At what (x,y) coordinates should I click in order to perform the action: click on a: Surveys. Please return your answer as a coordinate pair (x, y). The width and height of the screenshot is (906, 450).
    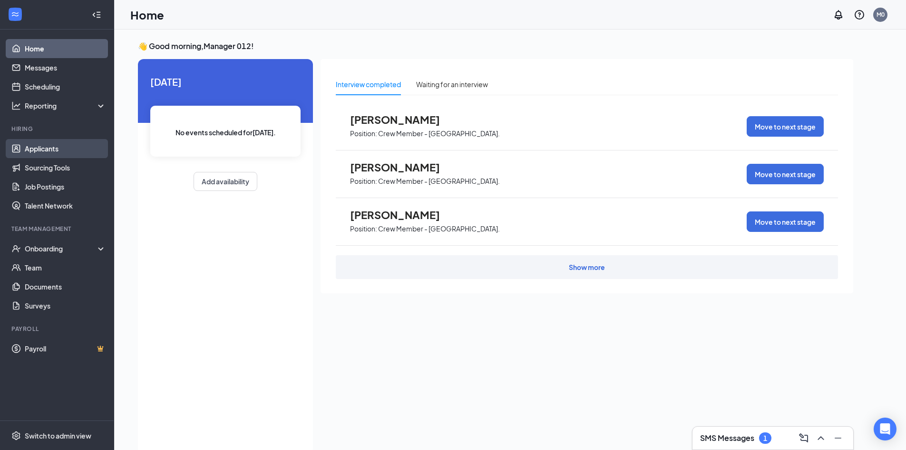
    Looking at the image, I should click on (65, 305).